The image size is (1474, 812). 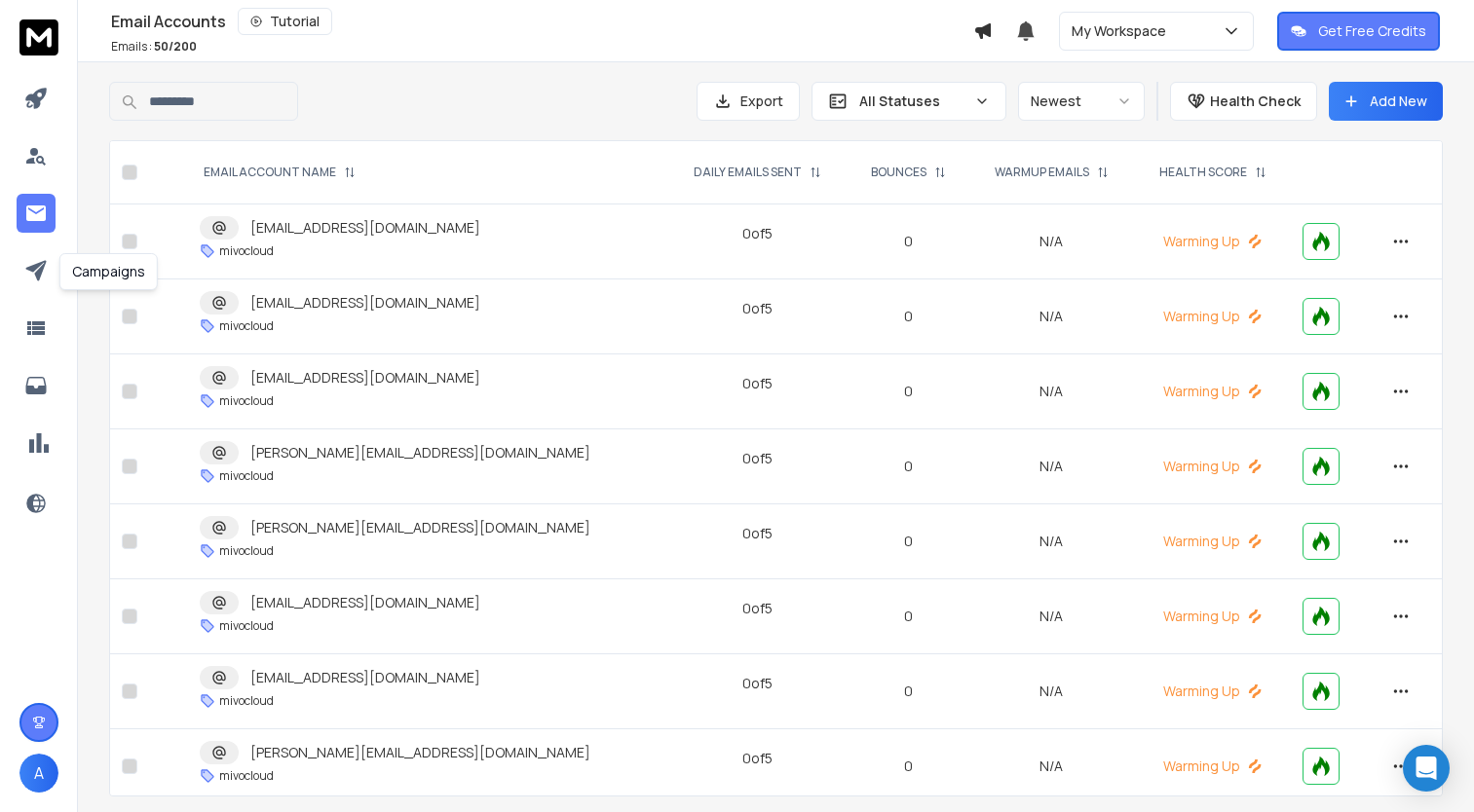 I want to click on button: Export, so click(x=748, y=101).